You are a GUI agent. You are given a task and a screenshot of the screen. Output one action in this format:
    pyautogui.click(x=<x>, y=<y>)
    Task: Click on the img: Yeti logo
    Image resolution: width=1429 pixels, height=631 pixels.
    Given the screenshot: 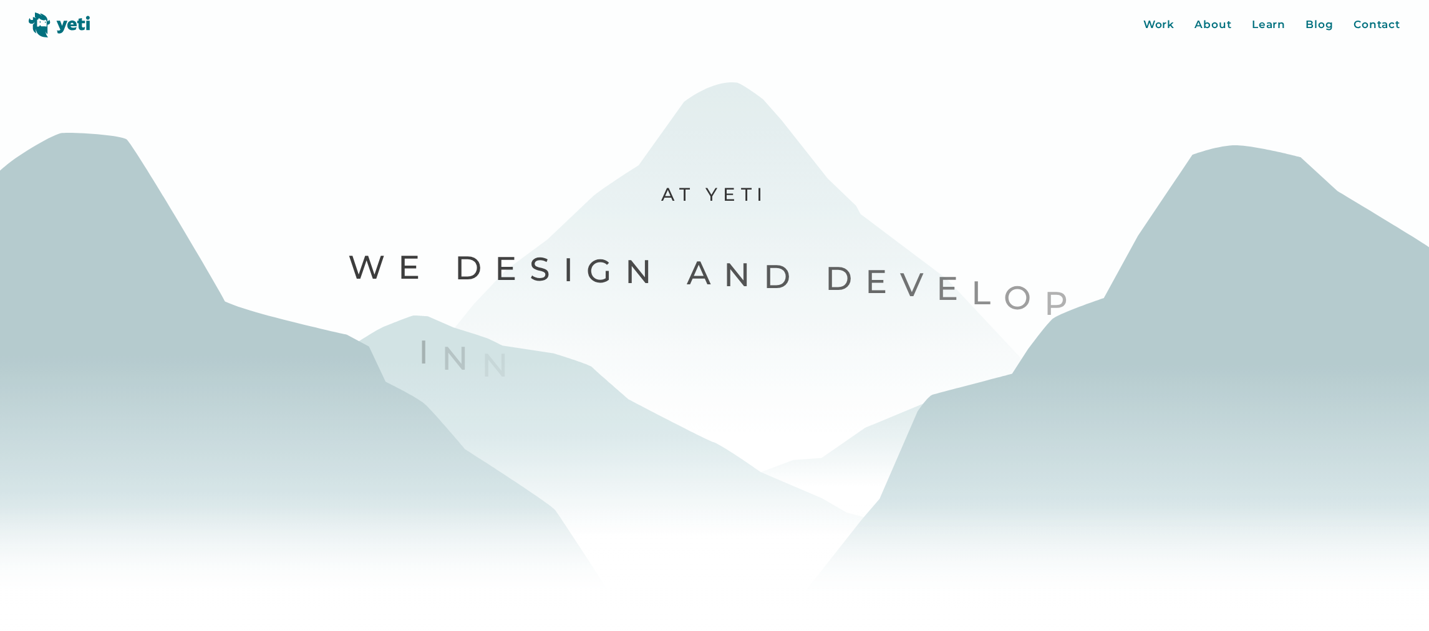 What is the action you would take?
    pyautogui.click(x=59, y=25)
    